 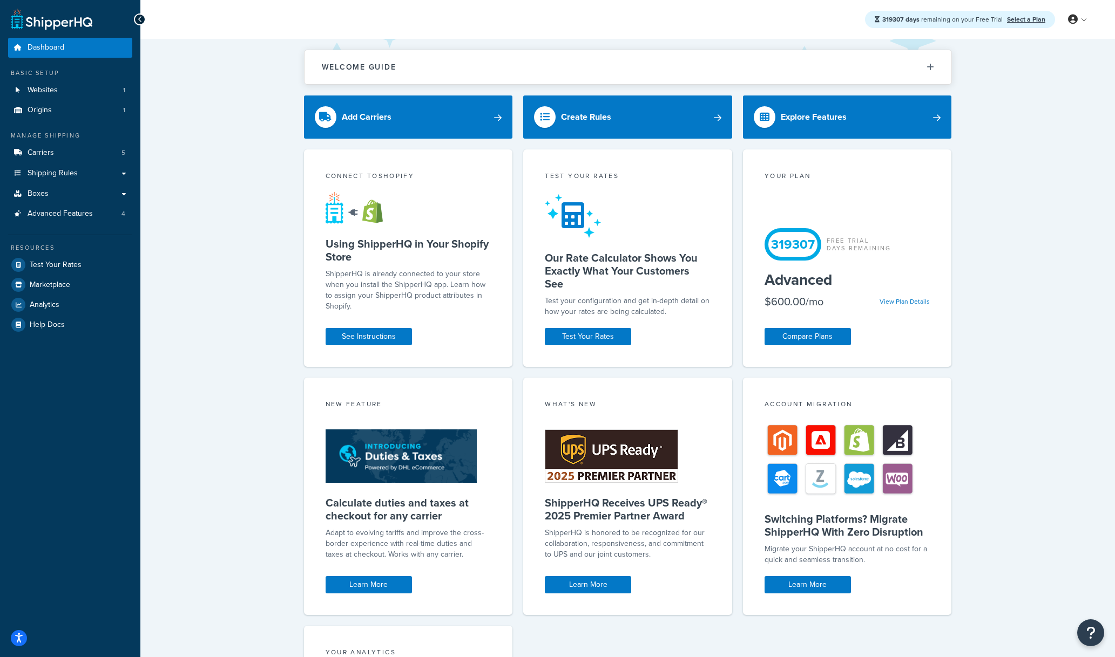 What do you see at coordinates (847, 117) in the screenshot?
I see `a: Explore Features` at bounding box center [847, 117].